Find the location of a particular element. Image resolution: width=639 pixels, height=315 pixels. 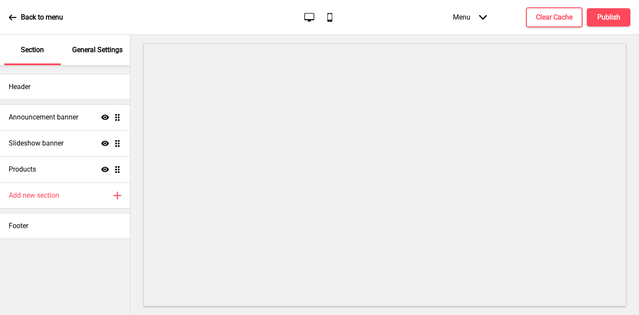

h4: Add new section is located at coordinates (34, 196).